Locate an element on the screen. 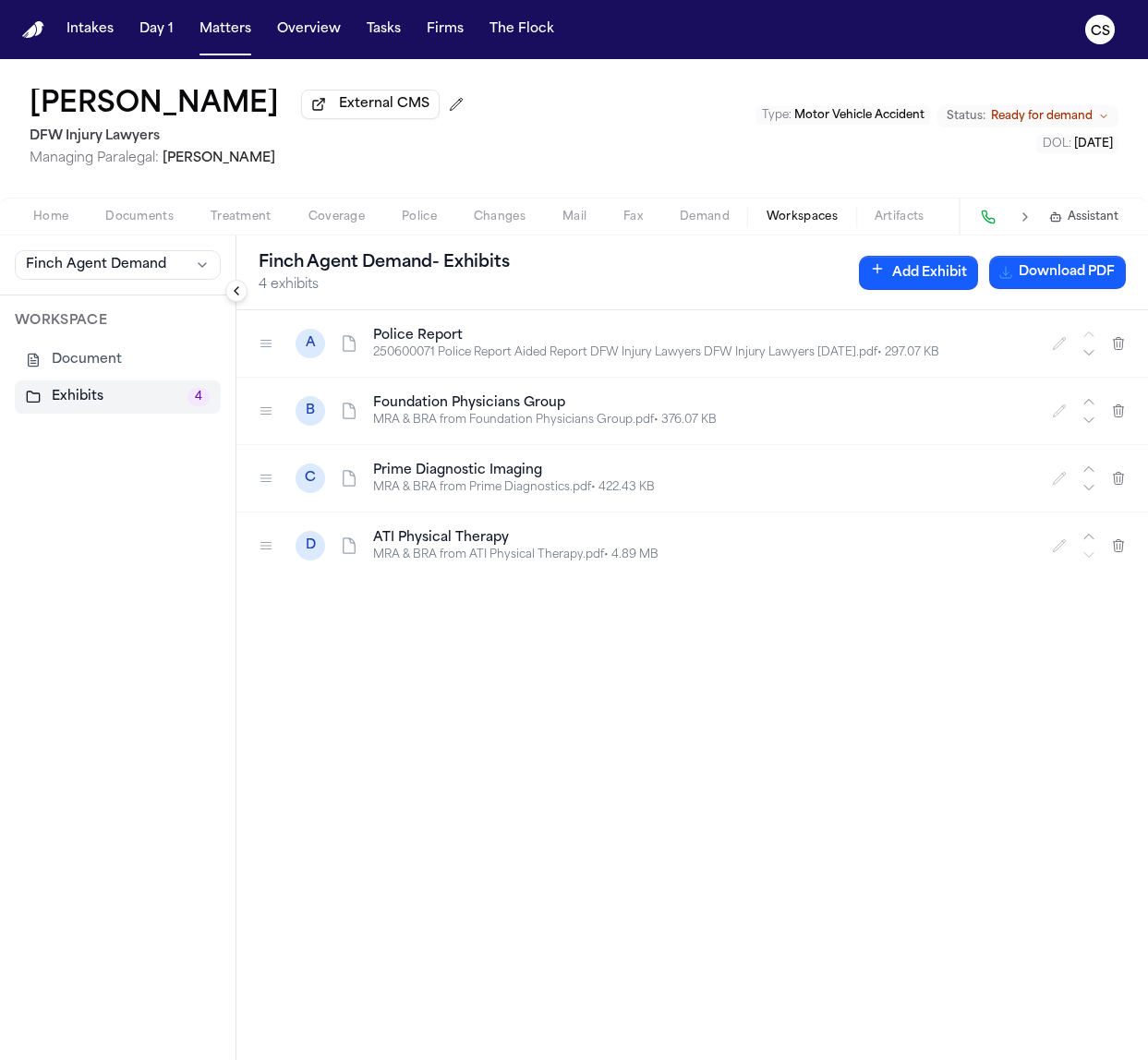 The height and width of the screenshot is (1060, 1148). span: External CMS is located at coordinates (384, 104).